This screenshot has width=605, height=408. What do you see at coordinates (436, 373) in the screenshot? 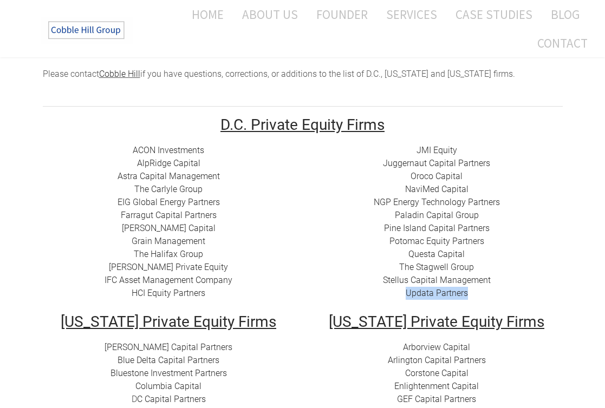
I see `a: Corstone Capital` at bounding box center [436, 373].